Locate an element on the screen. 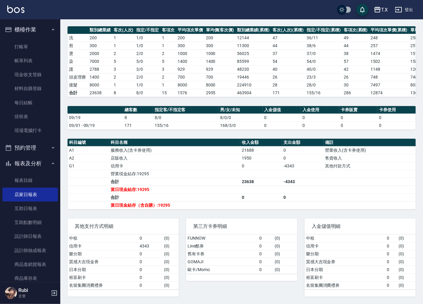 The width and height of the screenshot is (423, 304). td: 54 / 0 is located at coordinates (324, 61).